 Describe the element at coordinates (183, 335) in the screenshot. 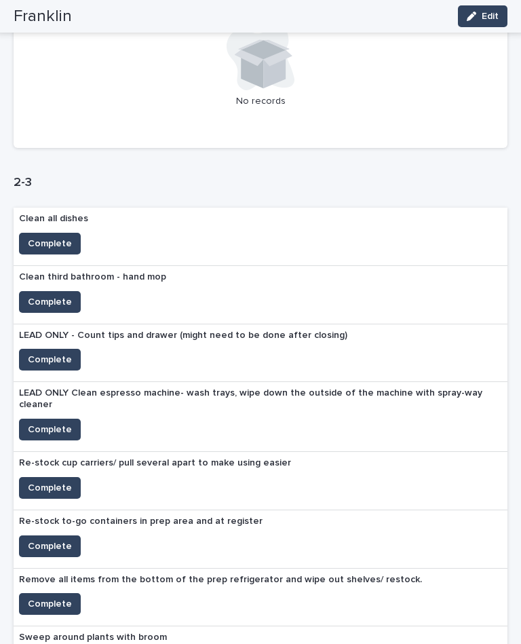

I see `p: LEAD ONLY - Count tips and drawer (might need to be done after closing)` at that location.